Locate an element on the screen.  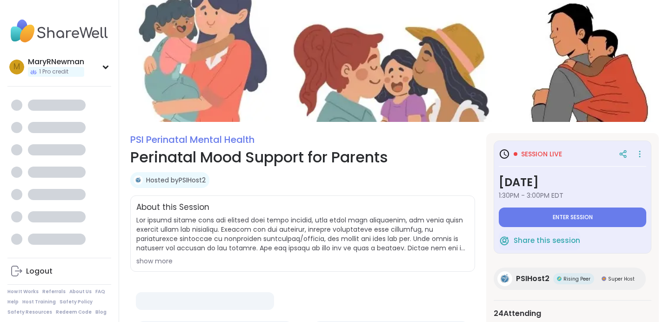
img: Rising Peer is located at coordinates (559, 279).